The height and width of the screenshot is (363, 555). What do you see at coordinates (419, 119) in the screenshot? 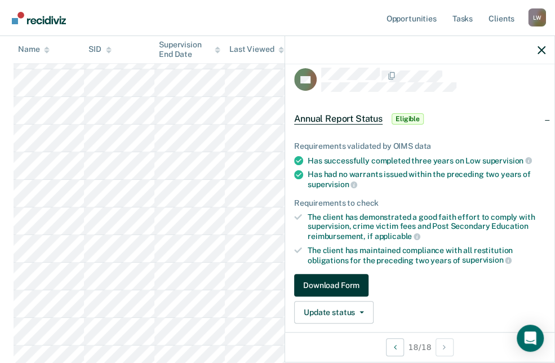
I see `div: Annual Report StatusEligible` at bounding box center [419, 119].